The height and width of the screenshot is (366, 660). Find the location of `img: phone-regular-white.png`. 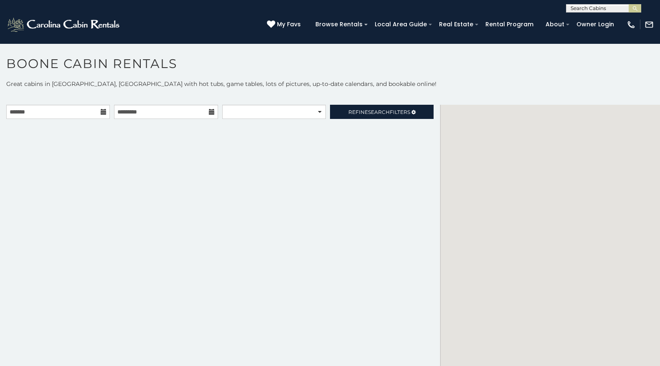

img: phone-regular-white.png is located at coordinates (631, 25).